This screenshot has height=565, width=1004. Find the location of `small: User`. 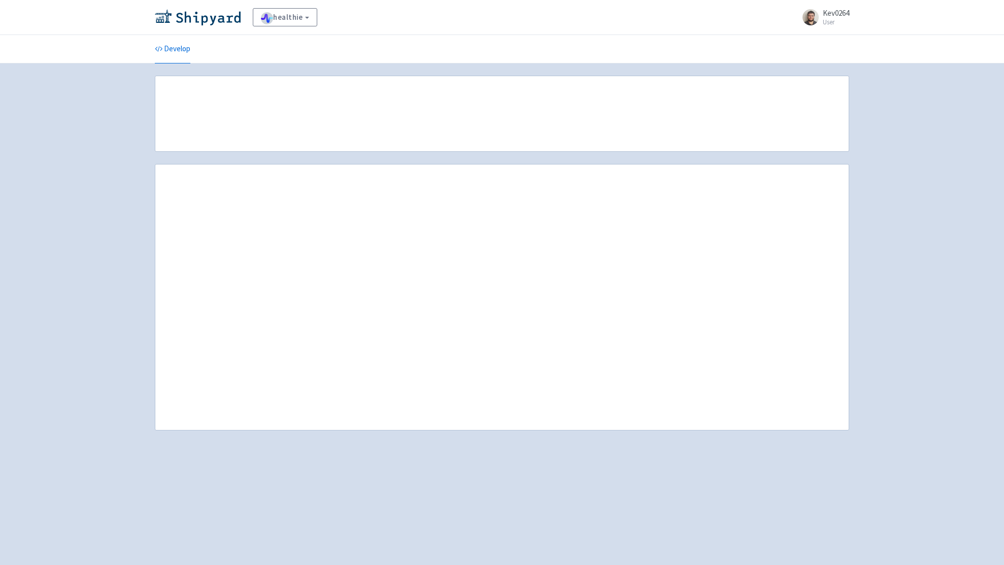

small: User is located at coordinates (836, 22).